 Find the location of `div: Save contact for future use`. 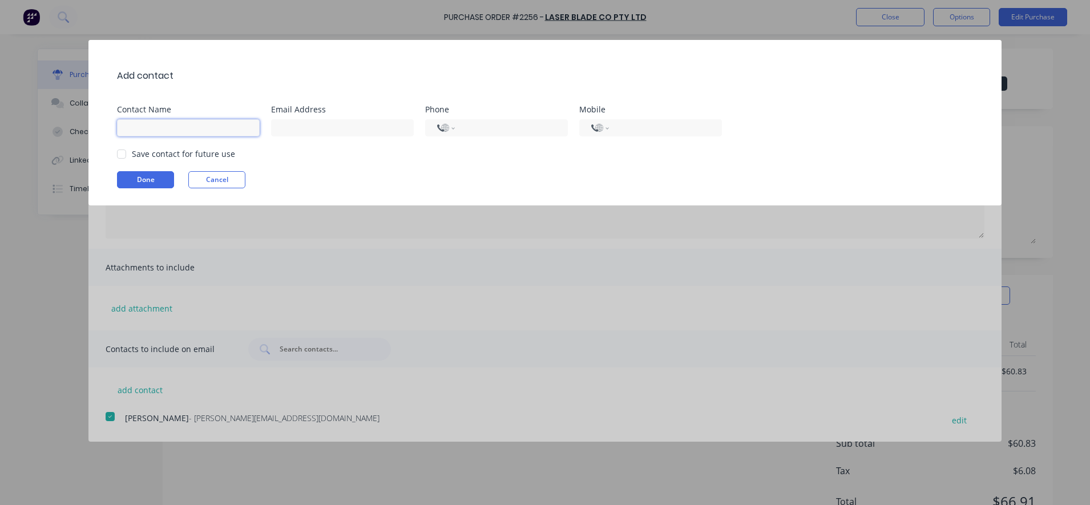

div: Save contact for future use is located at coordinates (183, 153).